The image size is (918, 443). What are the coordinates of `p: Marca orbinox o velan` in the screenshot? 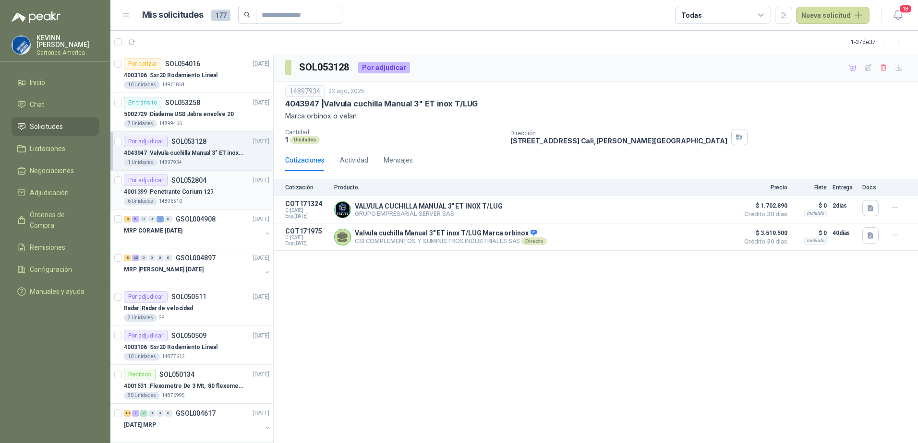 It's located at (596, 116).